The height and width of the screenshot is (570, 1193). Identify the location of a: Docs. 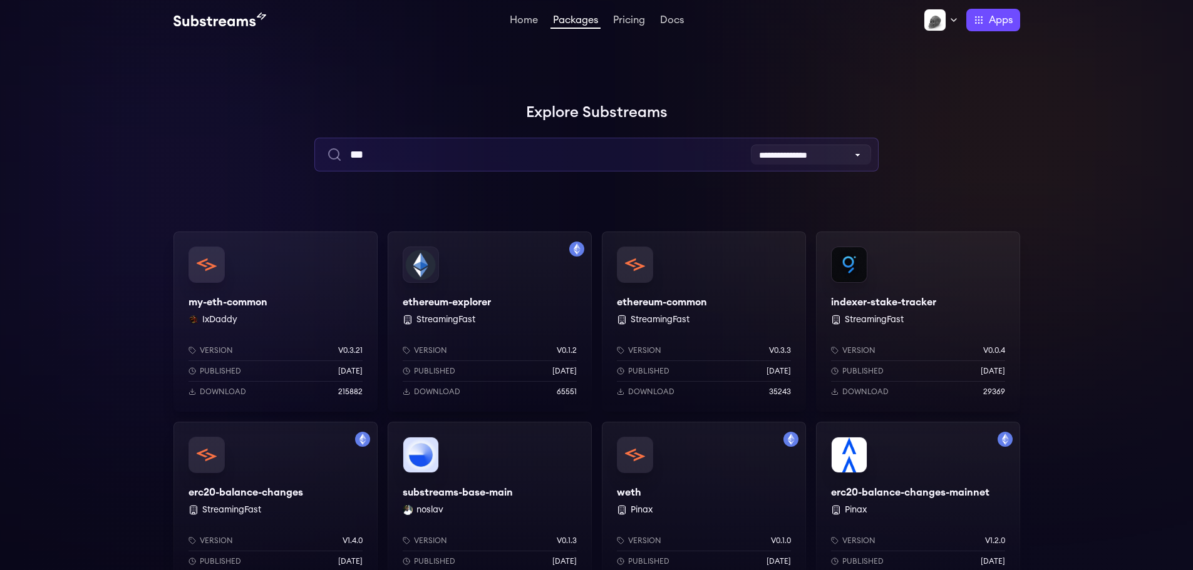
(672, 21).